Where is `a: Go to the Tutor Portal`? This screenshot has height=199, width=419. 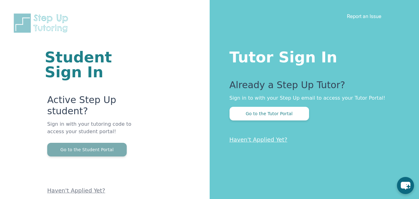
a: Go to the Tutor Portal is located at coordinates (269, 113).